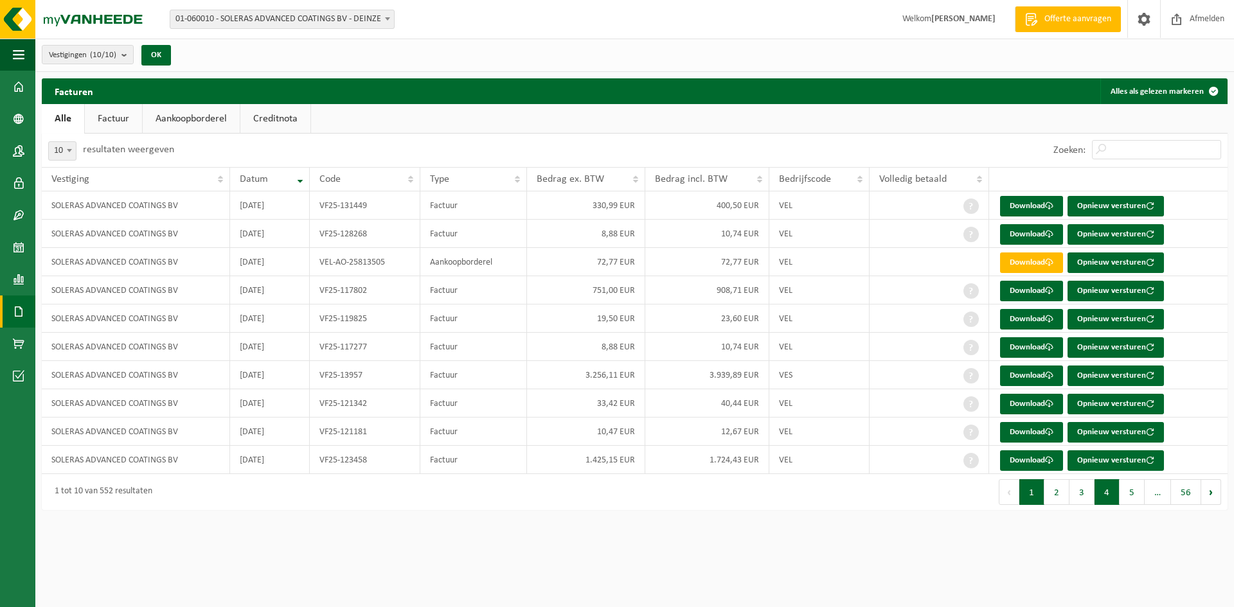 This screenshot has height=607, width=1234. Describe the element at coordinates (275, 119) in the screenshot. I see `a: Creditnota` at that location.